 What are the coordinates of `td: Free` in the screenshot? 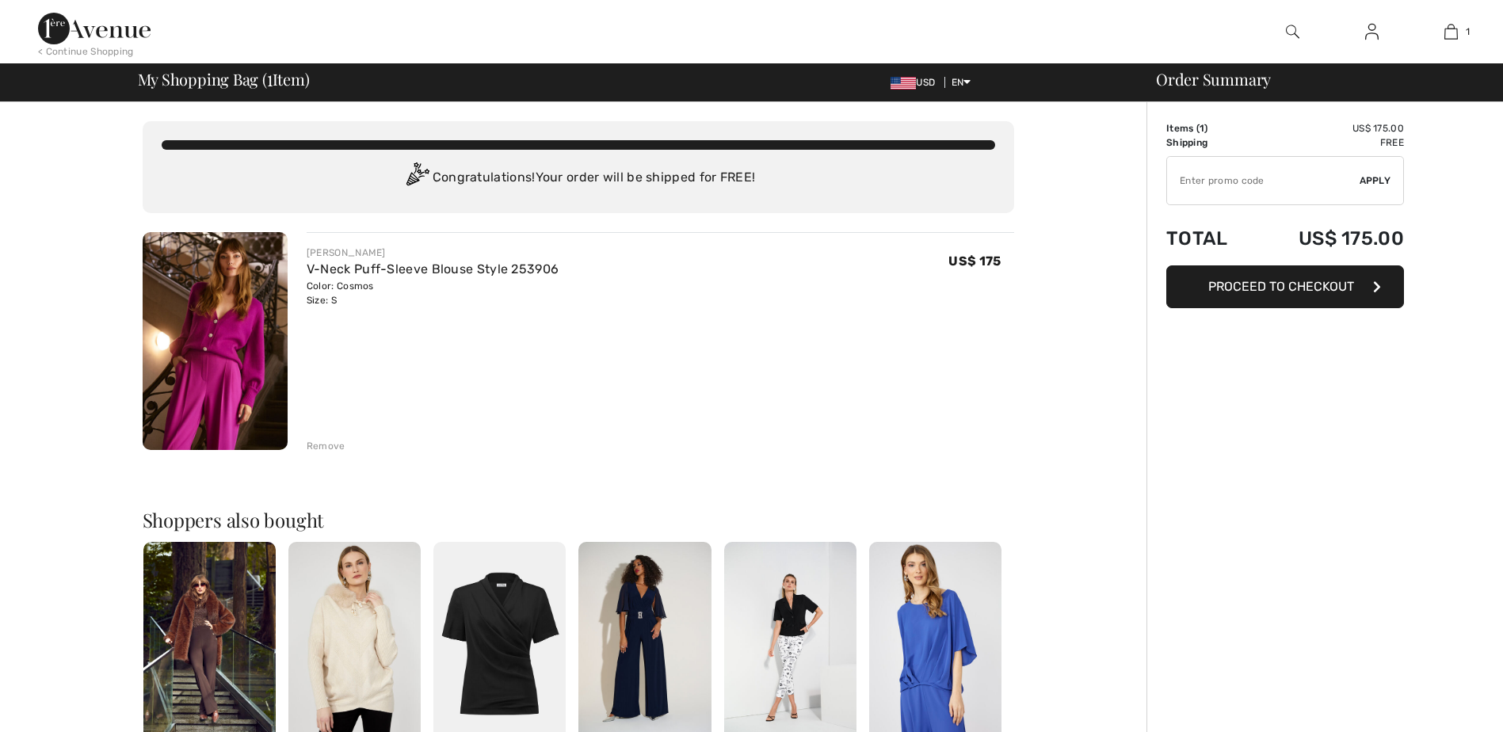 It's located at (1328, 143).